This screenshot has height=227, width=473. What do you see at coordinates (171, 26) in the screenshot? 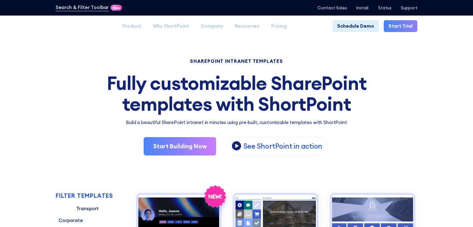
I see `div: Why ShortPoint` at bounding box center [171, 26].